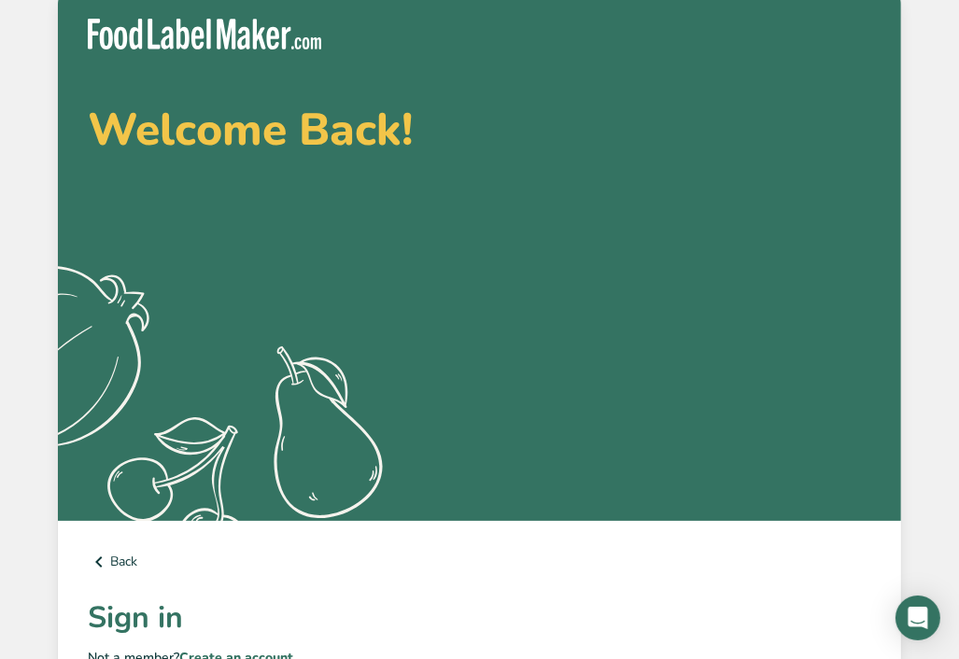  What do you see at coordinates (479, 618) in the screenshot?
I see `h1: Sign in` at bounding box center [479, 618].